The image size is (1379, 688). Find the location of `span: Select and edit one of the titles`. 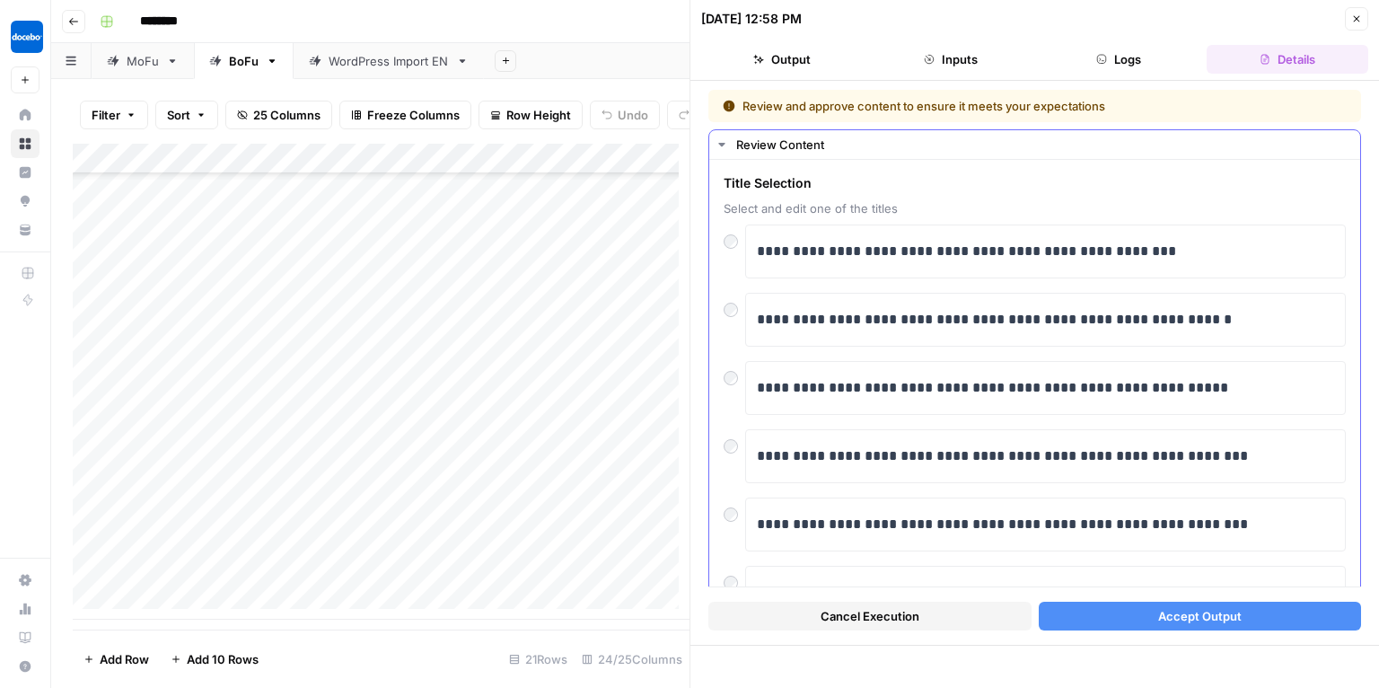

span: Select and edit one of the titles is located at coordinates (1034, 208).